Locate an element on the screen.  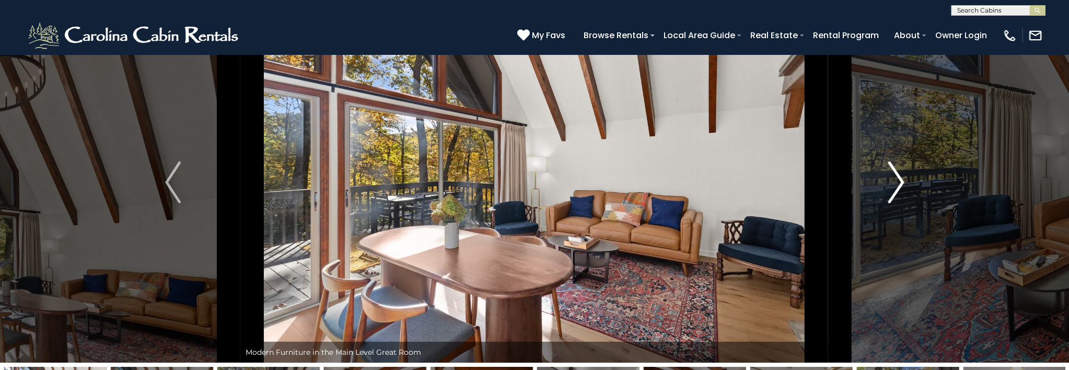
a: My Favs is located at coordinates (542, 36).